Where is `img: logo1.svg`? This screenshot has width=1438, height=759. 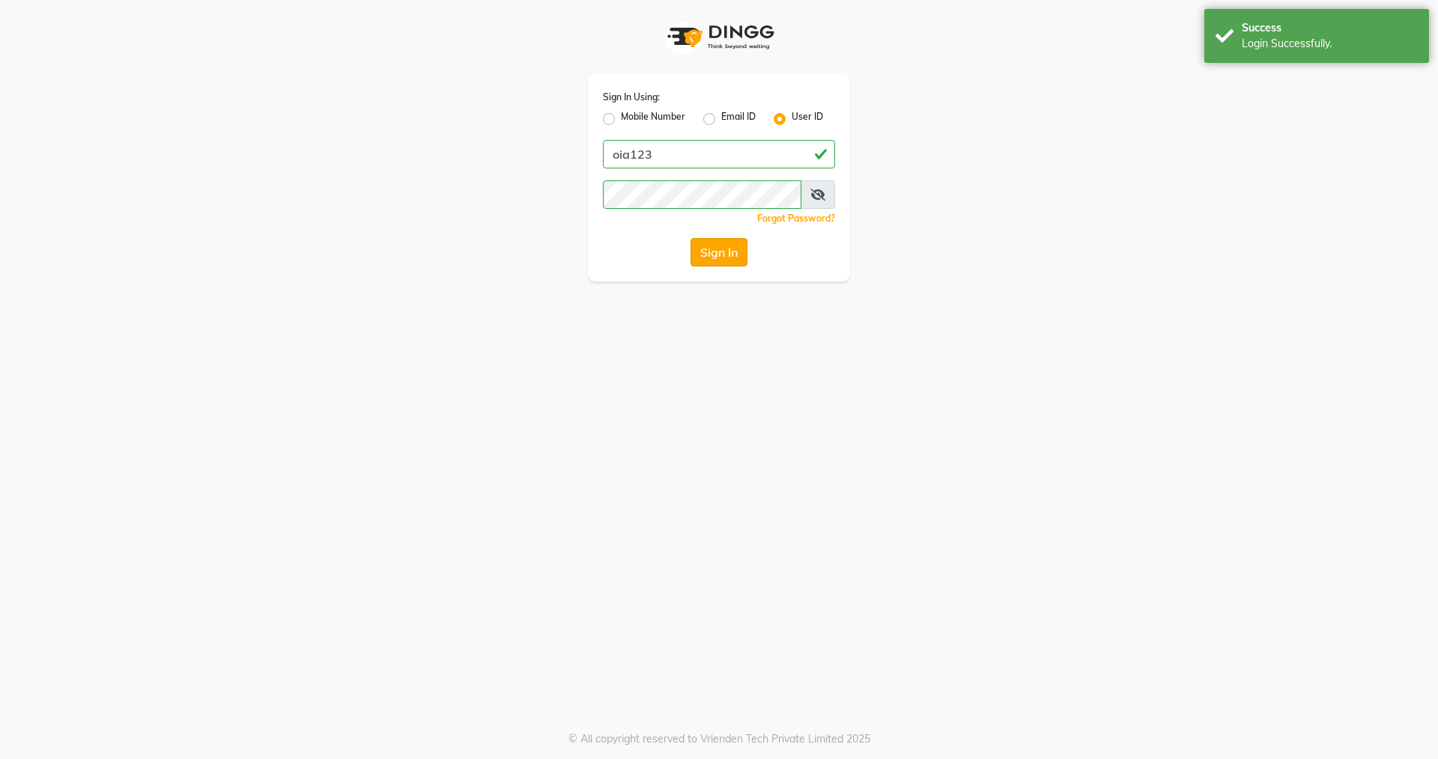 img: logo1.svg is located at coordinates (719, 37).